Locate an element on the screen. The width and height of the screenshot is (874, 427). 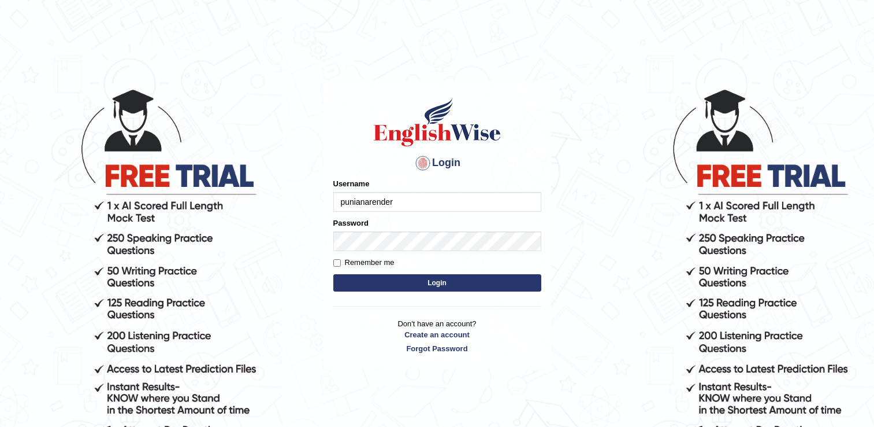
a: Create an account is located at coordinates (438, 334).